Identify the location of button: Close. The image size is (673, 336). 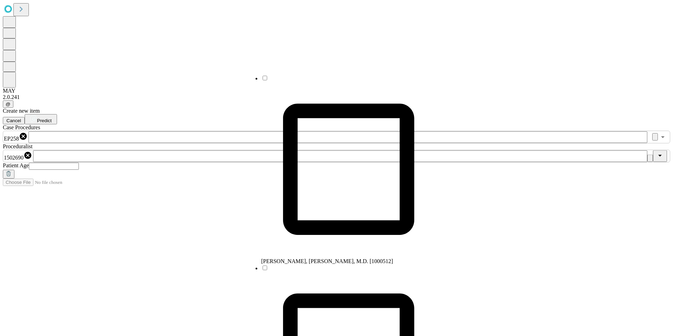
(660, 156).